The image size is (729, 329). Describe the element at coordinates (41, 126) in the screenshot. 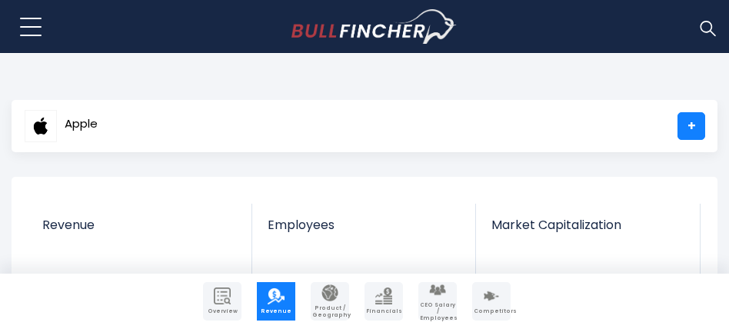

I see `img: AAPL logo` at that location.